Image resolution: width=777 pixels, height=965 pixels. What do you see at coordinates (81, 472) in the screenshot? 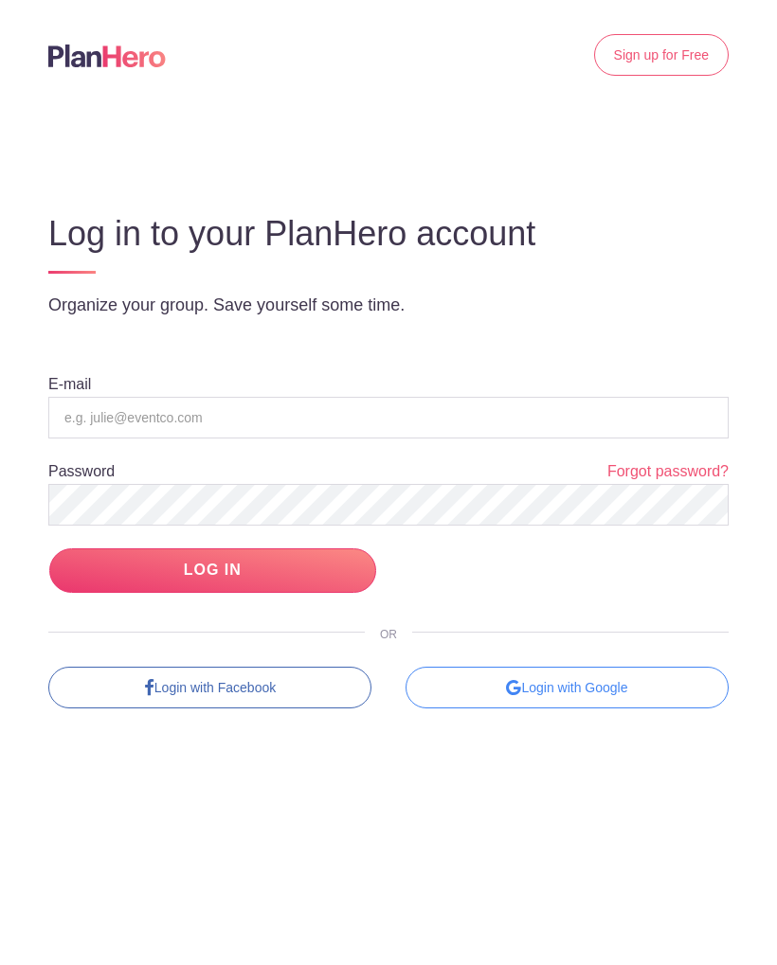
I see `label: Password` at bounding box center [81, 472].